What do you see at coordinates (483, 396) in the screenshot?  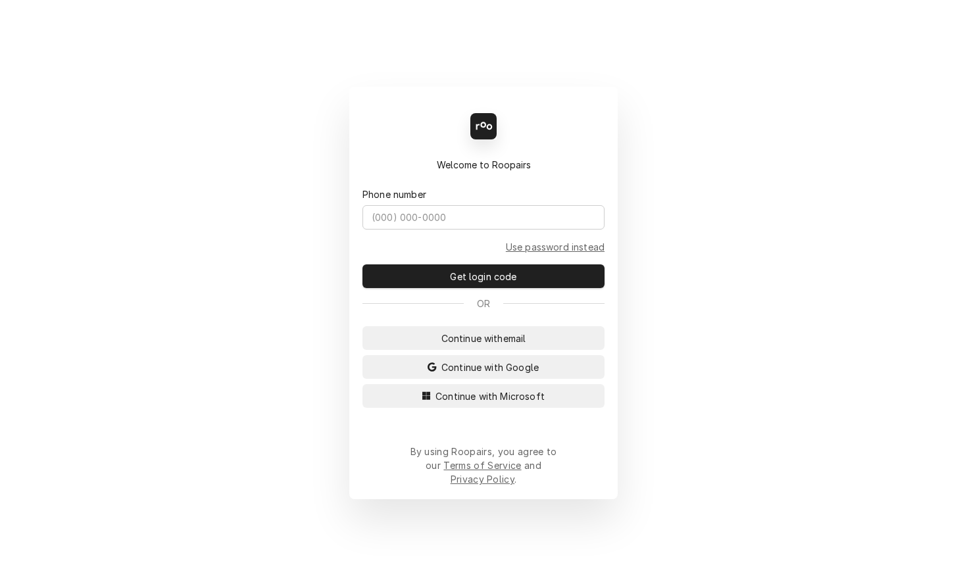 I see `button: Continue with Microsoft` at bounding box center [483, 396].